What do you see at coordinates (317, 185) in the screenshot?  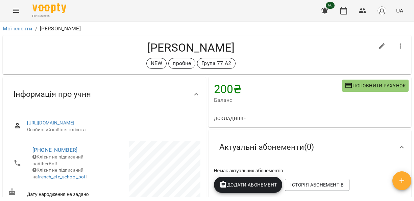 I see `button: Історія абонементів` at bounding box center [317, 185].